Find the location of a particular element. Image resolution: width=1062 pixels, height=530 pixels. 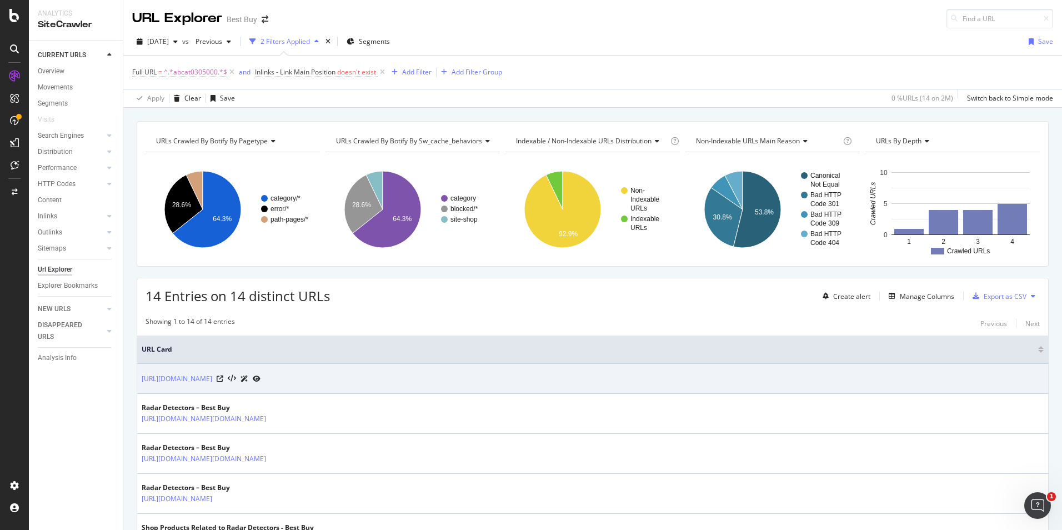

text: Code 301 is located at coordinates (825, 204).